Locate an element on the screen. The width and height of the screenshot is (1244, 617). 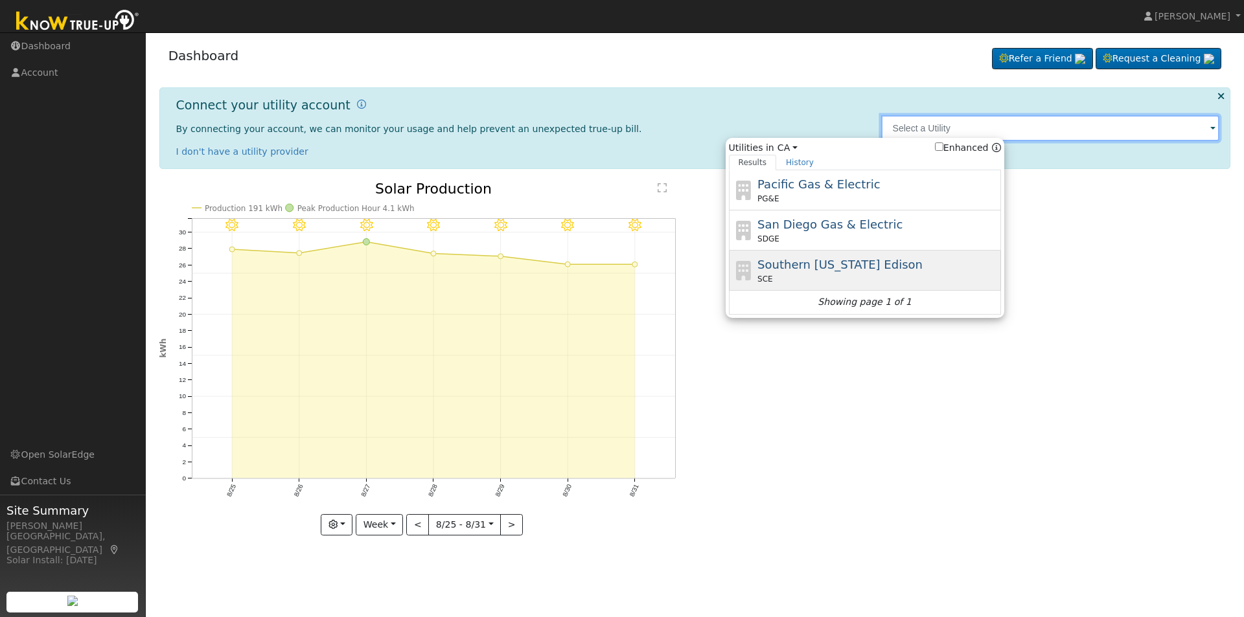
text: Production 191 kWh is located at coordinates (244, 209).